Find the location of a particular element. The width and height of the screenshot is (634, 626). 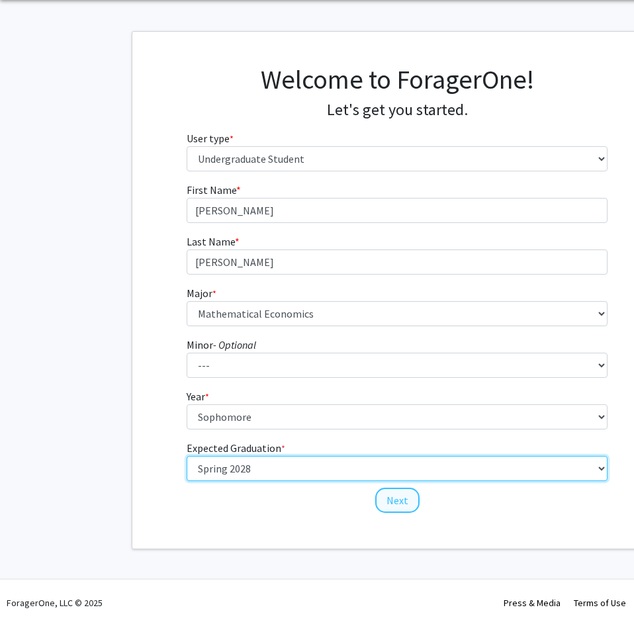

a: Press & Media is located at coordinates (532, 603).